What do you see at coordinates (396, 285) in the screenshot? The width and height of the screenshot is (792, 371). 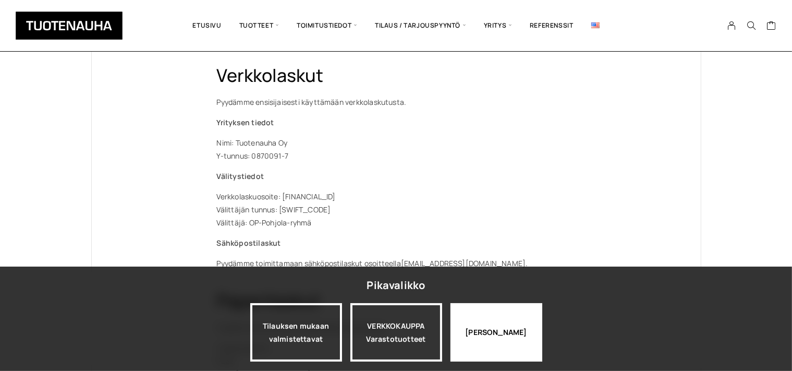 I see `div: Pikavalikko` at bounding box center [396, 285].